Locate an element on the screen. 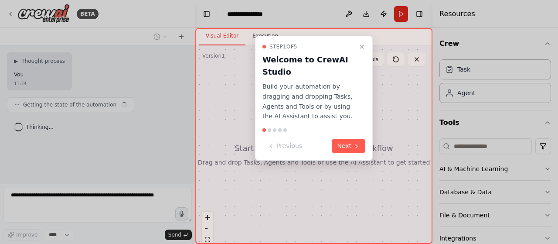  button: Next is located at coordinates (349, 146).